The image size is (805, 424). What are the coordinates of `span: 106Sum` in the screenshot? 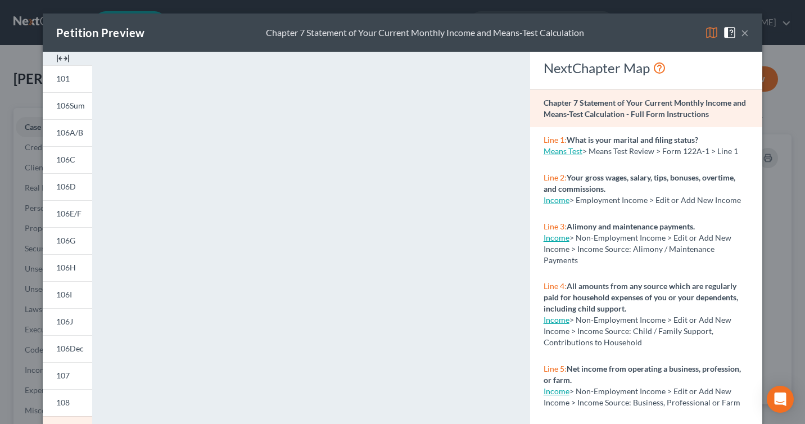 It's located at (70, 105).